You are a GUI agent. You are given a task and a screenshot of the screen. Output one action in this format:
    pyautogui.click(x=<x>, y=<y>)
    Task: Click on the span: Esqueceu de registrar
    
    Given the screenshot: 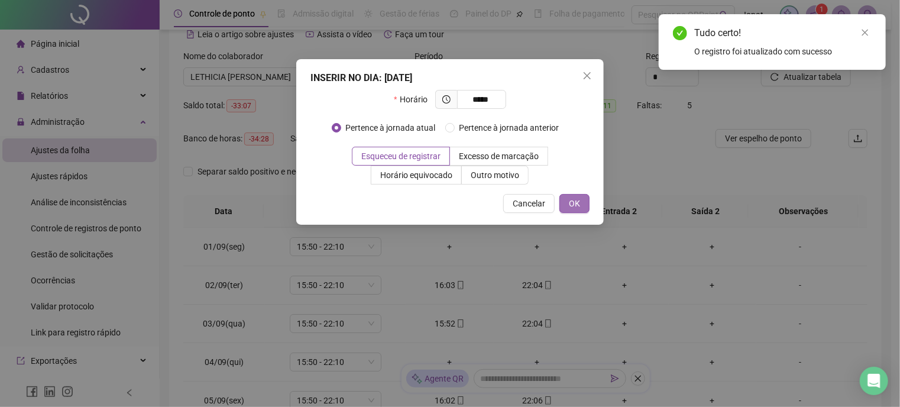 What is the action you would take?
    pyautogui.click(x=401, y=156)
    